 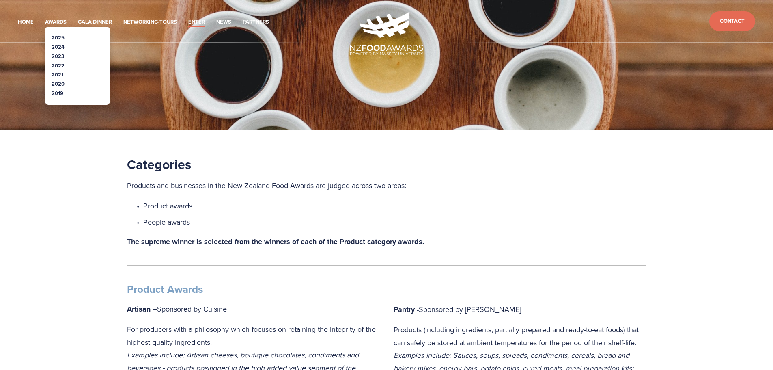 I want to click on strong: Product Awards, so click(x=165, y=289).